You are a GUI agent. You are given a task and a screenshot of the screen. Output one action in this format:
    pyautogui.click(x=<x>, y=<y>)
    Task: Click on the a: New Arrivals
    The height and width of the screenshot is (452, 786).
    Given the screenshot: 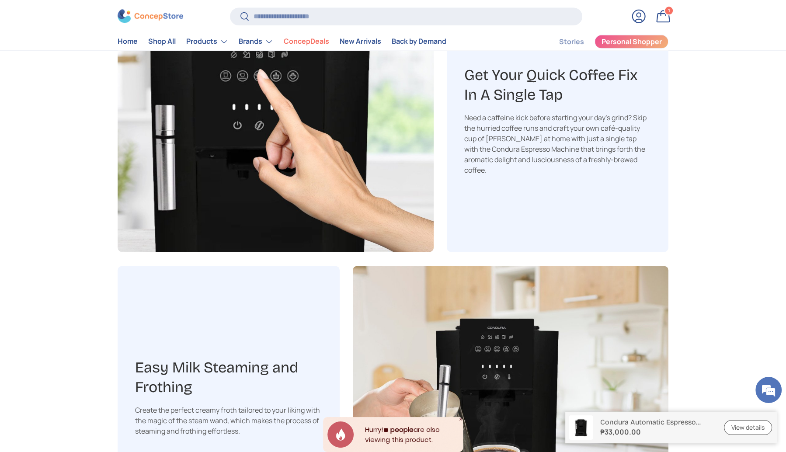 What is the action you would take?
    pyautogui.click(x=360, y=42)
    